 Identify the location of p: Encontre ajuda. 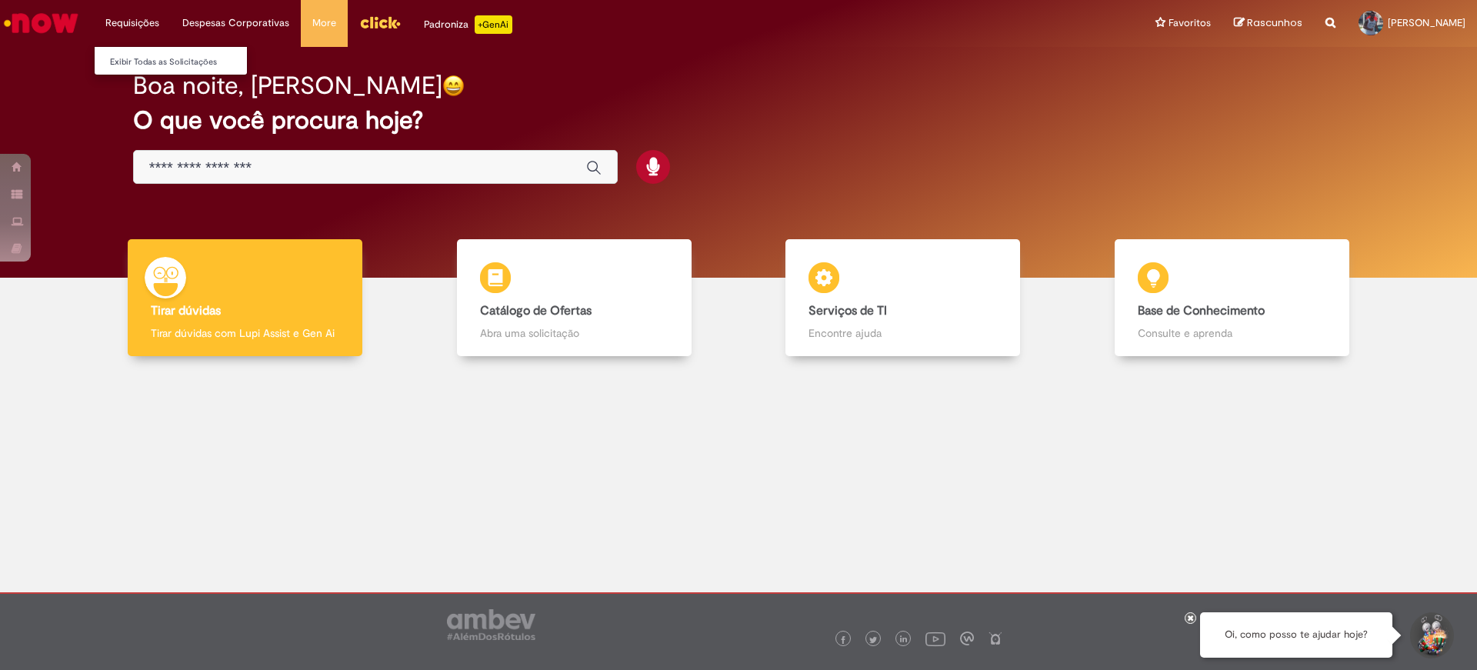
(902, 333).